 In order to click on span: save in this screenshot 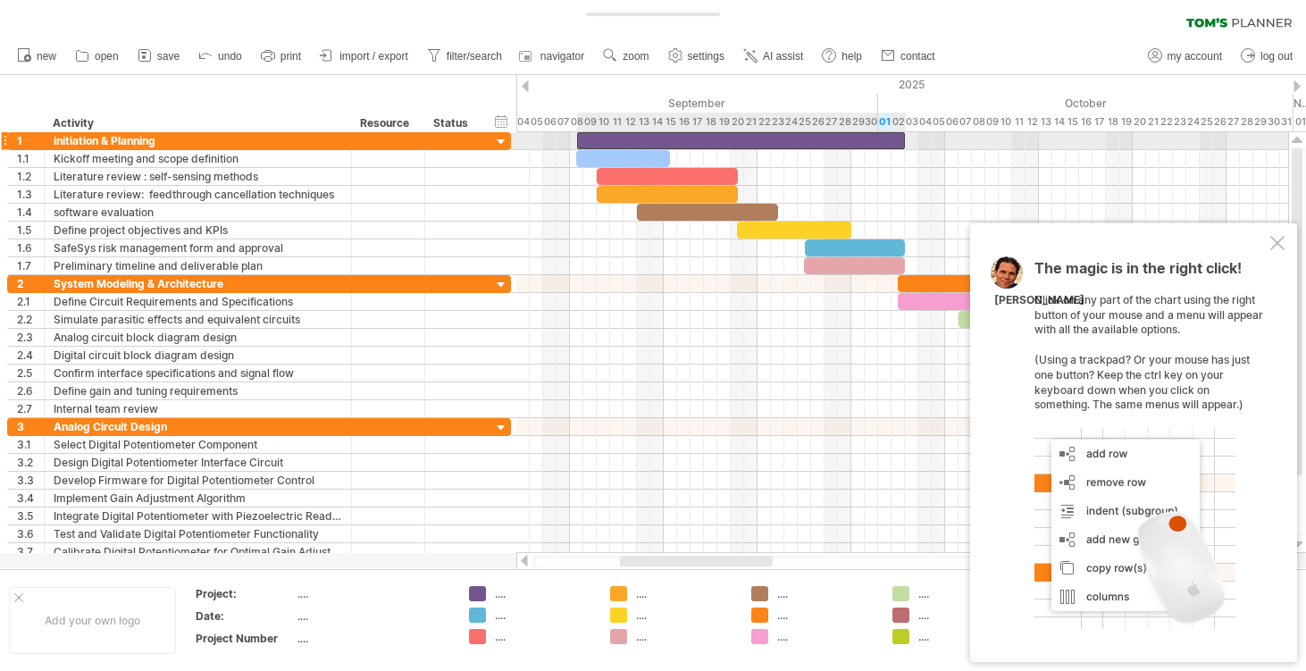, I will do `click(168, 56)`.